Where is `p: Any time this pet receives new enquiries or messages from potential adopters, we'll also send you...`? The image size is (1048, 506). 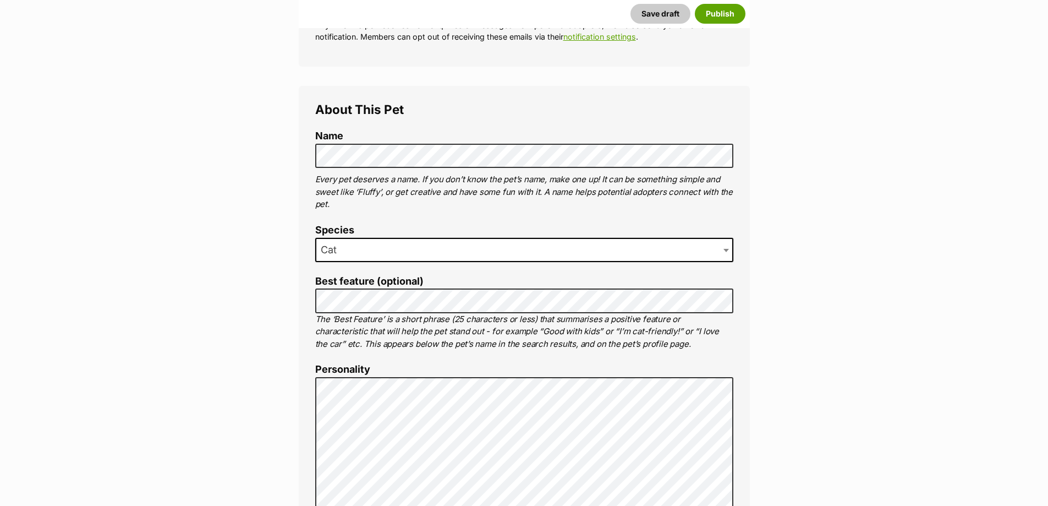 p: Any time this pet receives new enquiries or messages from potential adopters, we'll also send you... is located at coordinates (524, 31).